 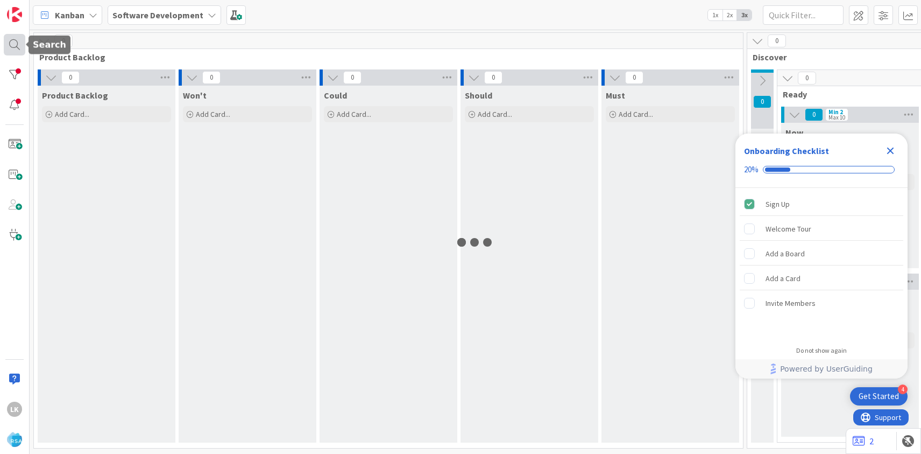 What do you see at coordinates (822, 229) in the screenshot?
I see `div: Welcome Tour is incomplete.` at bounding box center [822, 229].